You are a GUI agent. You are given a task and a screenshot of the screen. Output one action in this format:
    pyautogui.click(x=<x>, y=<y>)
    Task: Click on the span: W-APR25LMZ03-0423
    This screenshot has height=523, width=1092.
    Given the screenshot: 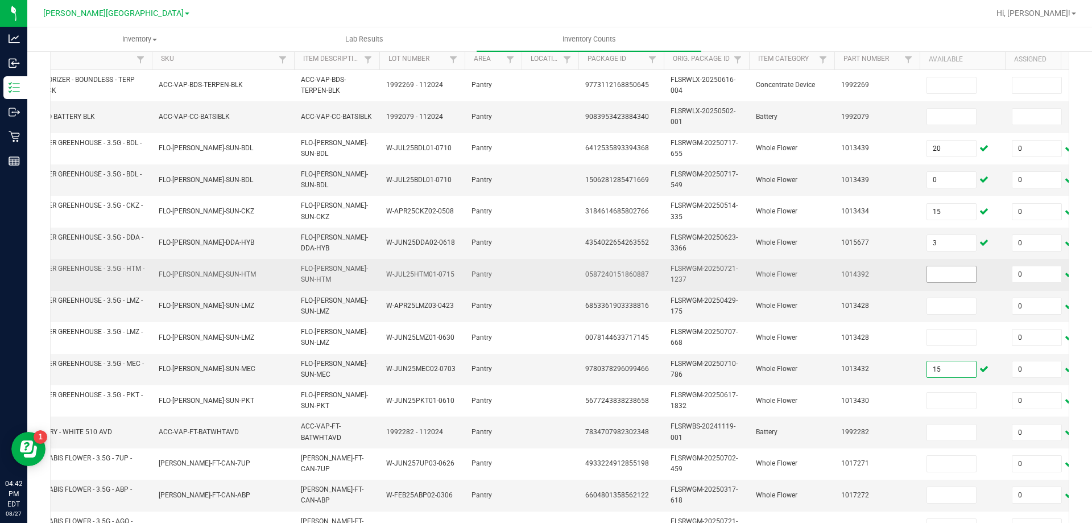 What is the action you would take?
    pyautogui.click(x=420, y=305)
    